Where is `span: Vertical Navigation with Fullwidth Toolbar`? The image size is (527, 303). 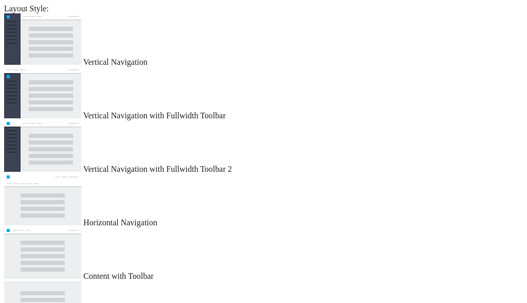
span: Vertical Navigation with Fullwidth Toolbar is located at coordinates (154, 115).